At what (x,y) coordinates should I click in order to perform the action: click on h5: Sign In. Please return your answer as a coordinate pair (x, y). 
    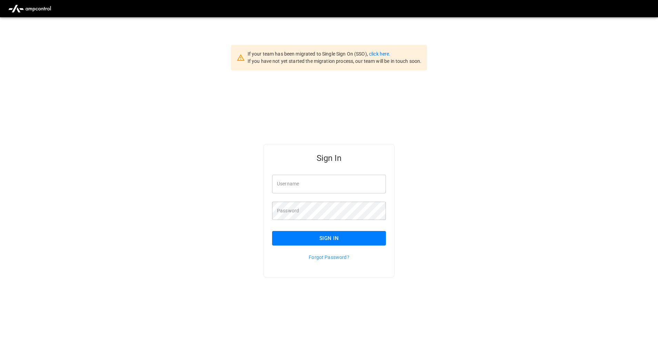
    Looking at the image, I should click on (329, 158).